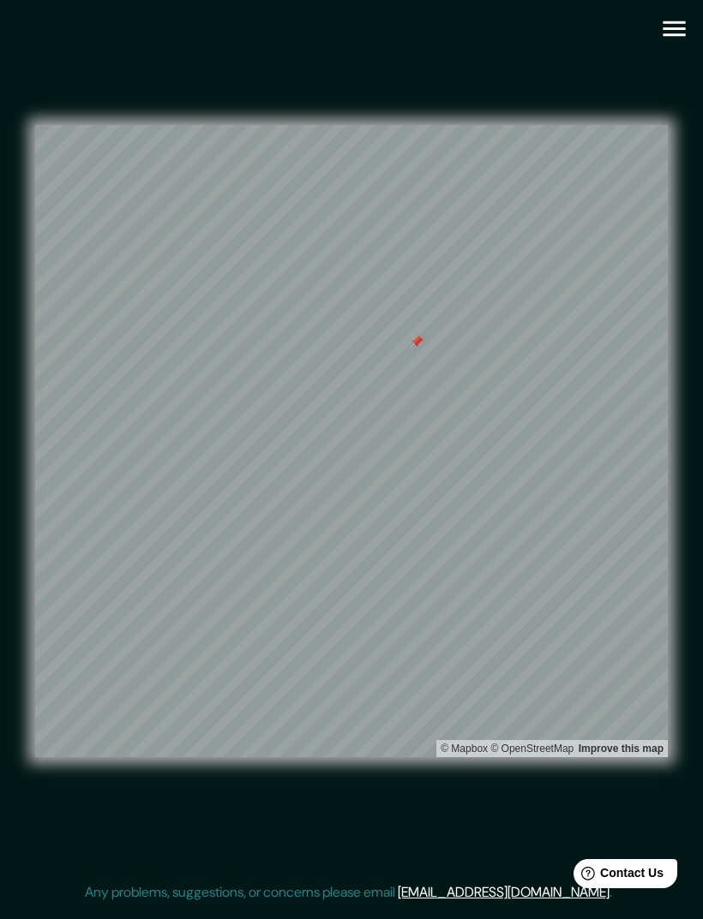  I want to click on span: Contact Us, so click(81, 21).